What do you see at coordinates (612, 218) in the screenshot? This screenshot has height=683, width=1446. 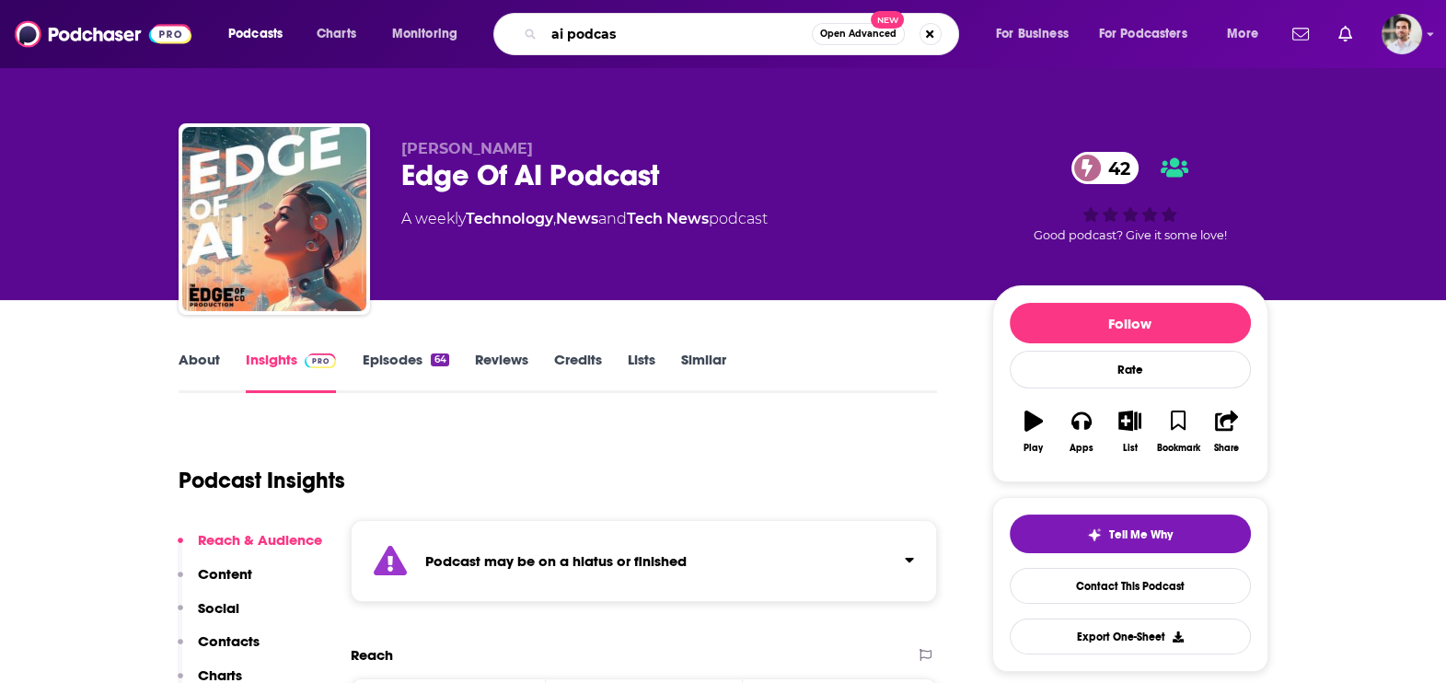 I see `span: and` at bounding box center [612, 218].